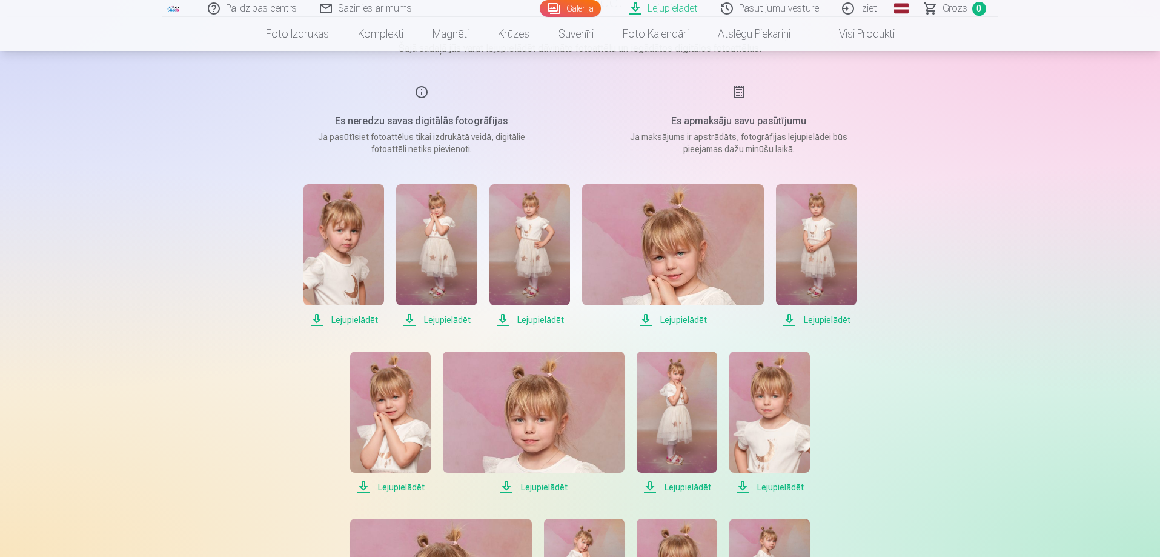  What do you see at coordinates (514, 34) in the screenshot?
I see `a: Krūzes` at bounding box center [514, 34].